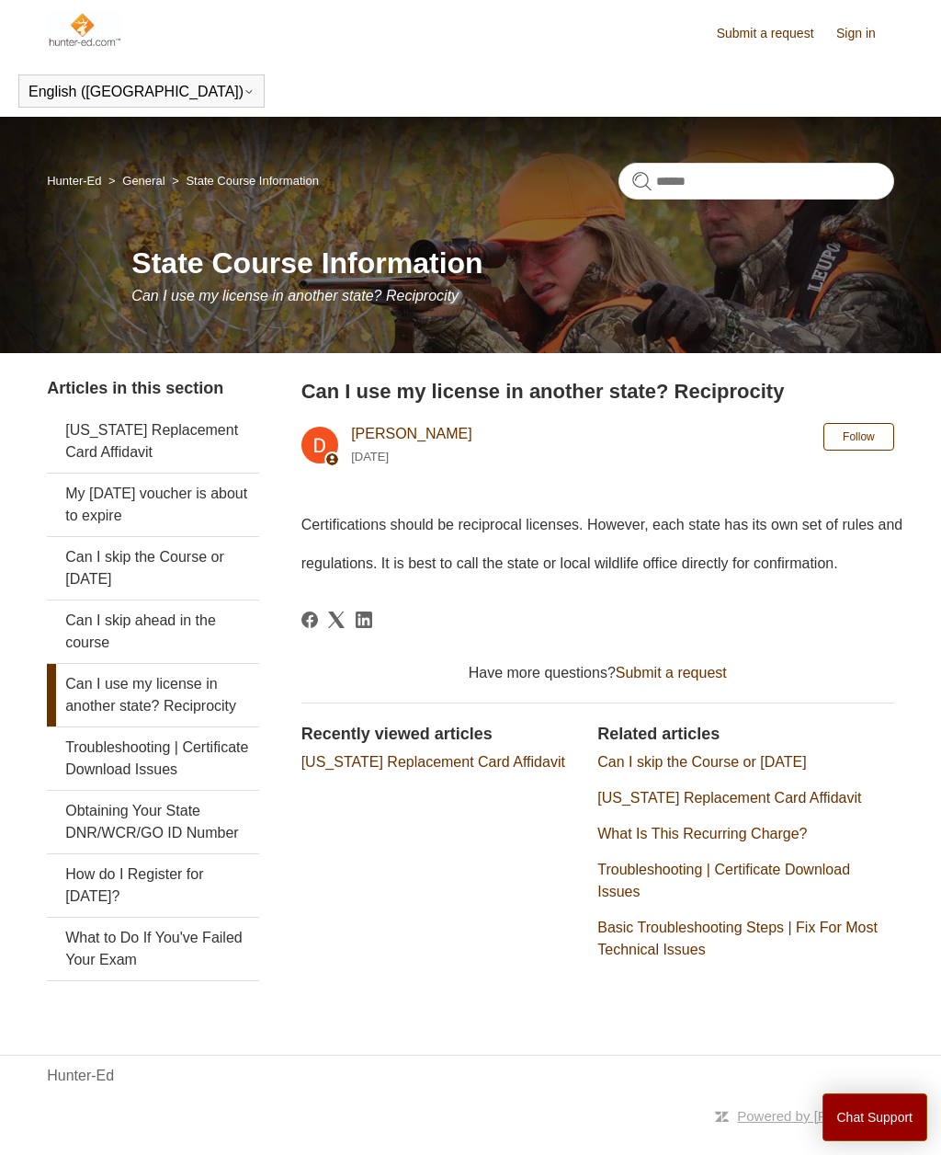 This screenshot has width=941, height=1155. Describe the element at coordinates (135, 388) in the screenshot. I see `span: Articles in this section` at that location.